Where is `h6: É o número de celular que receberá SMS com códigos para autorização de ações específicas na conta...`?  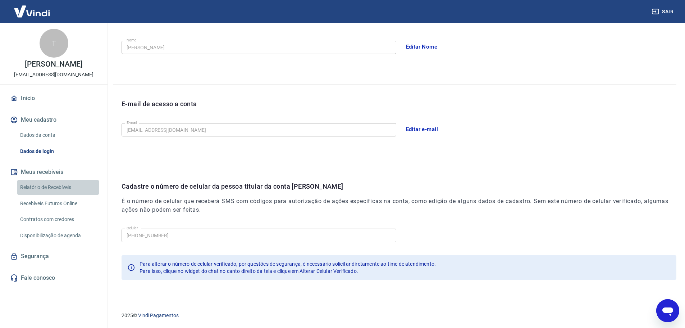
h6: É o número de celular que receberá SMS com códigos para autorização de ações específicas na conta... is located at coordinates (399, 205).